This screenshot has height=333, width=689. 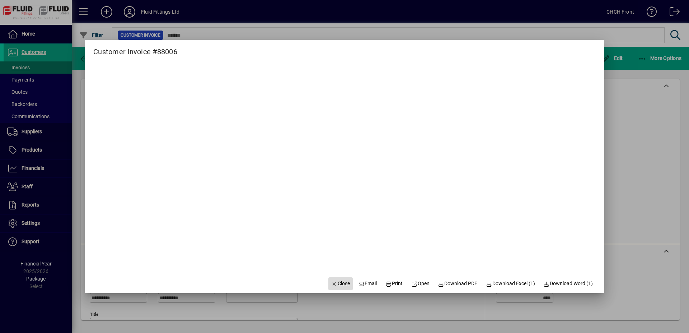 What do you see at coordinates (368, 283) in the screenshot?
I see `span: Email` at bounding box center [368, 283].